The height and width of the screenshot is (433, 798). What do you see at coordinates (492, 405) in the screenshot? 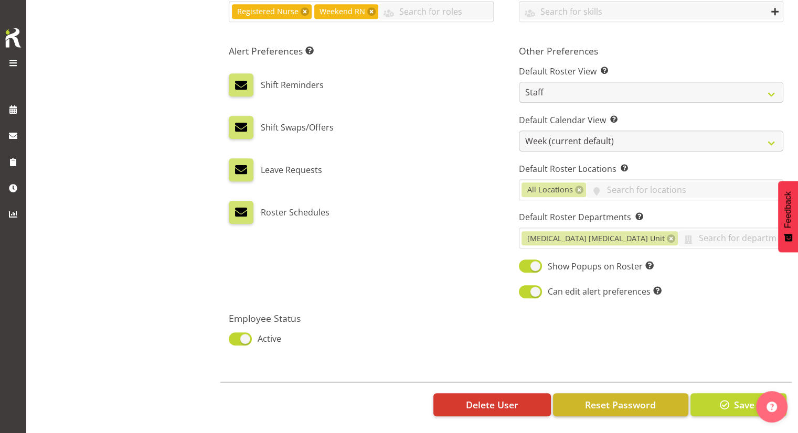
I see `button: Delete User` at bounding box center [492, 405].